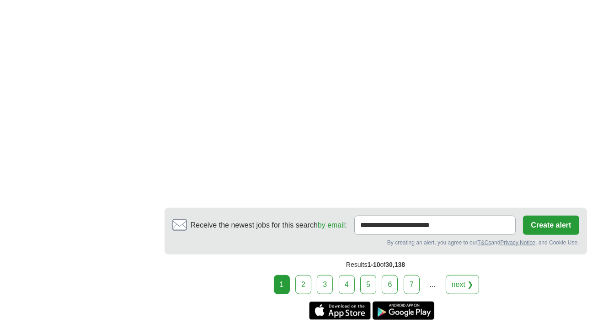 The width and height of the screenshot is (603, 329). Describe the element at coordinates (346, 285) in the screenshot. I see `a: 4` at that location.